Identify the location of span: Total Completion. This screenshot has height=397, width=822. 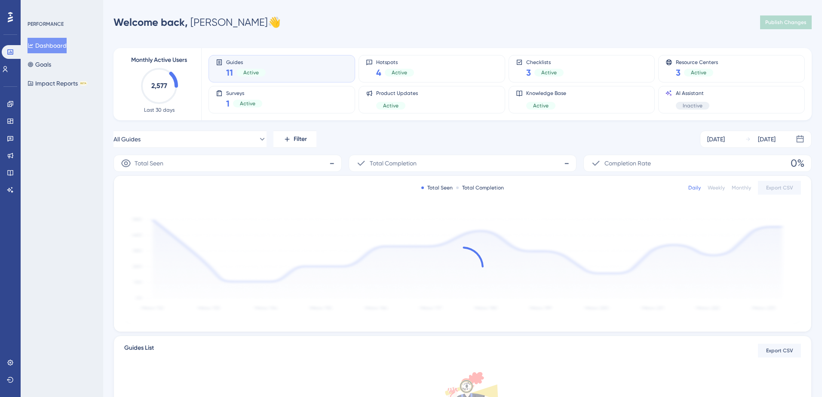
(393, 163).